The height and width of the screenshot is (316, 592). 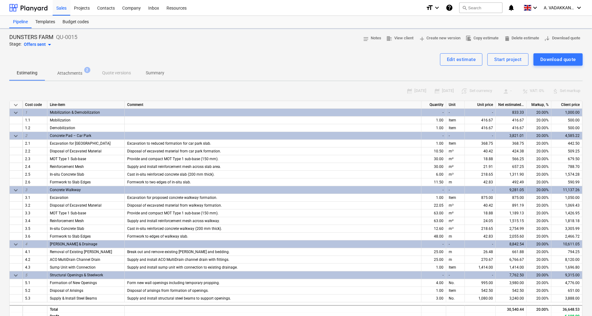 I want to click on span: Disposal of arisings from formation of openings., so click(x=168, y=291).